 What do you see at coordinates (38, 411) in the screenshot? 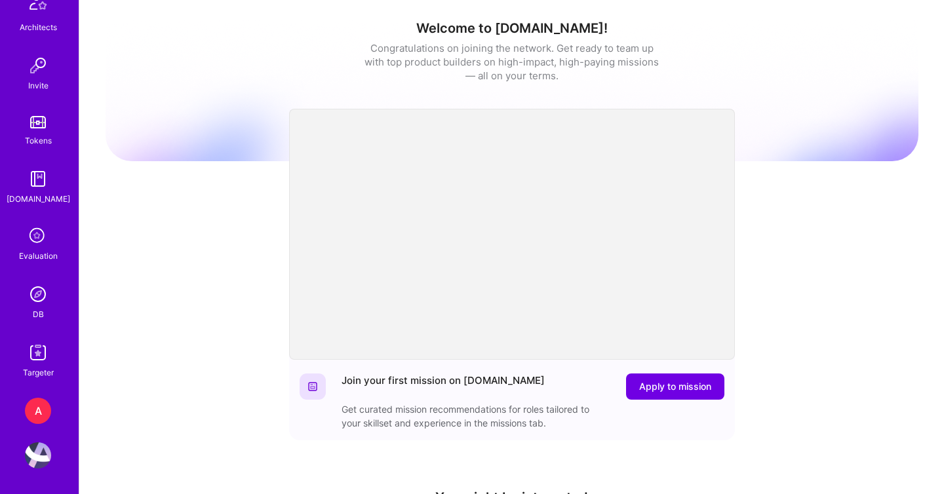
I see `a: A` at bounding box center [38, 411].